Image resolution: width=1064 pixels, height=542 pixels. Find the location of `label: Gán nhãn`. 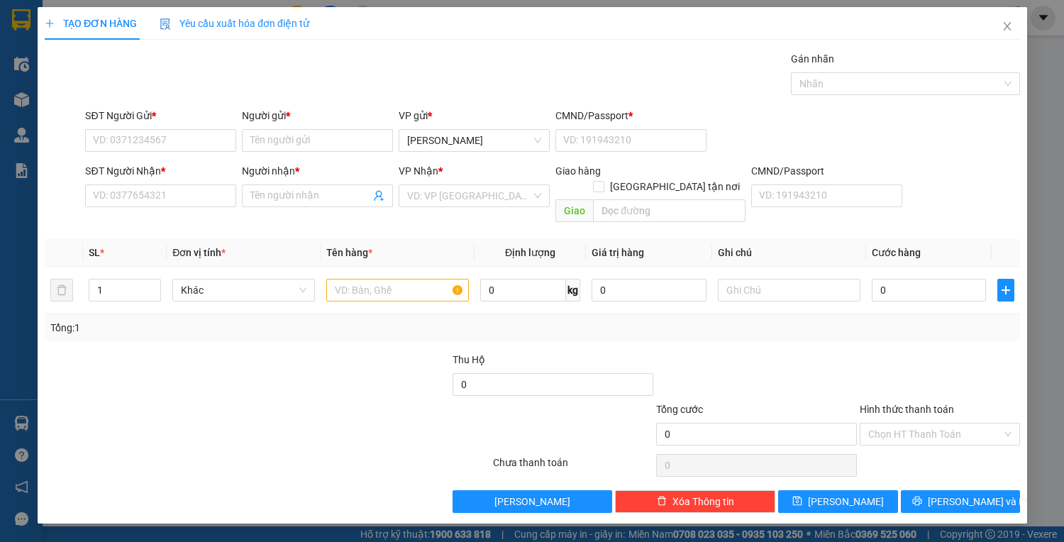

label: Gán nhãn is located at coordinates (812, 59).